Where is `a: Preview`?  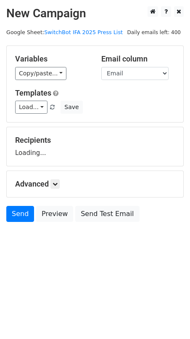
a: Preview is located at coordinates (55, 214).